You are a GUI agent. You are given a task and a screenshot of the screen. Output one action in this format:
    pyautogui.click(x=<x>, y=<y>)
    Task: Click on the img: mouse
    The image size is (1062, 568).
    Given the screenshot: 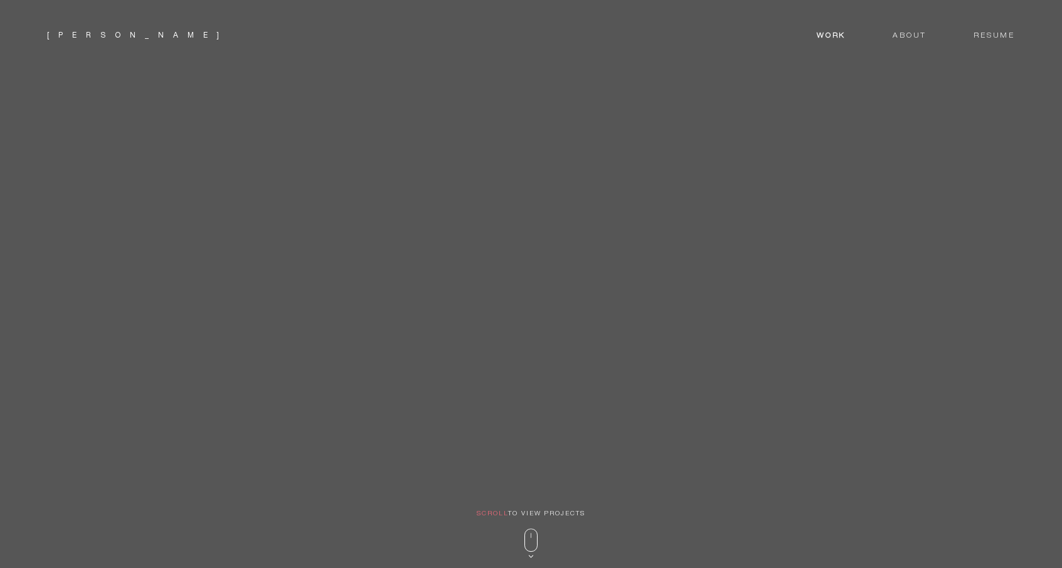 What is the action you would take?
    pyautogui.click(x=531, y=543)
    